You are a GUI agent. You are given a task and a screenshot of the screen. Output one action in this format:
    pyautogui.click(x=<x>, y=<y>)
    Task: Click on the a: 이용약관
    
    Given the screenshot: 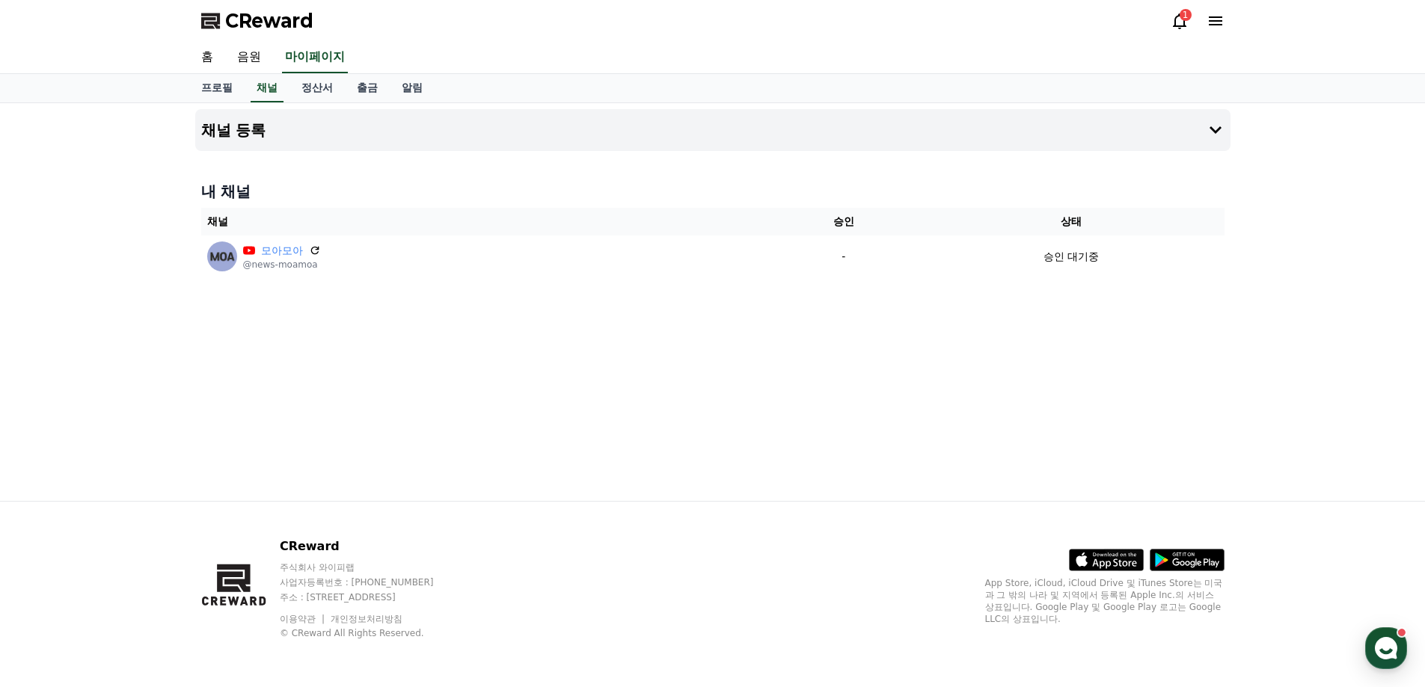 What is the action you would take?
    pyautogui.click(x=303, y=619)
    